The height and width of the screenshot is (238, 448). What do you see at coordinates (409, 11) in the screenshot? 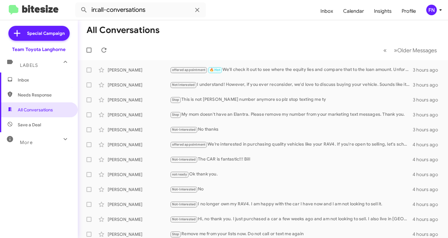
I see `a: Profile` at bounding box center [409, 11].